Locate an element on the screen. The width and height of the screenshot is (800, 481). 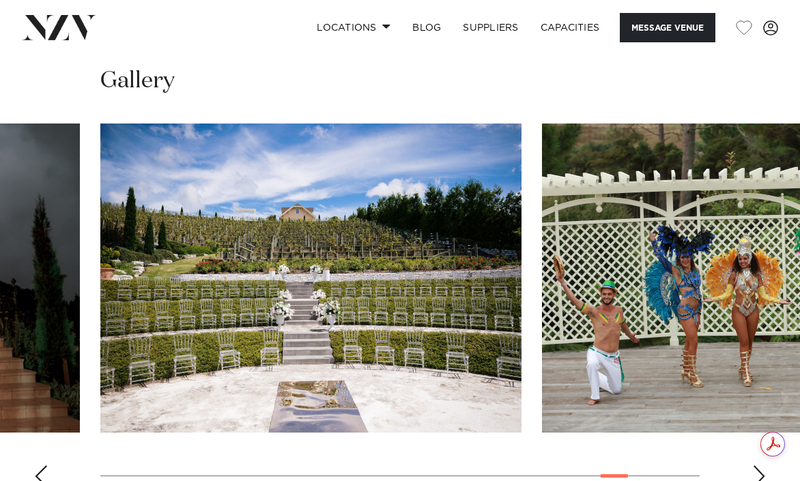
h2: Gallery is located at coordinates (137, 81).